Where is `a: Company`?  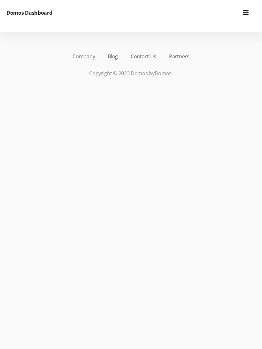
a: Company is located at coordinates (84, 56).